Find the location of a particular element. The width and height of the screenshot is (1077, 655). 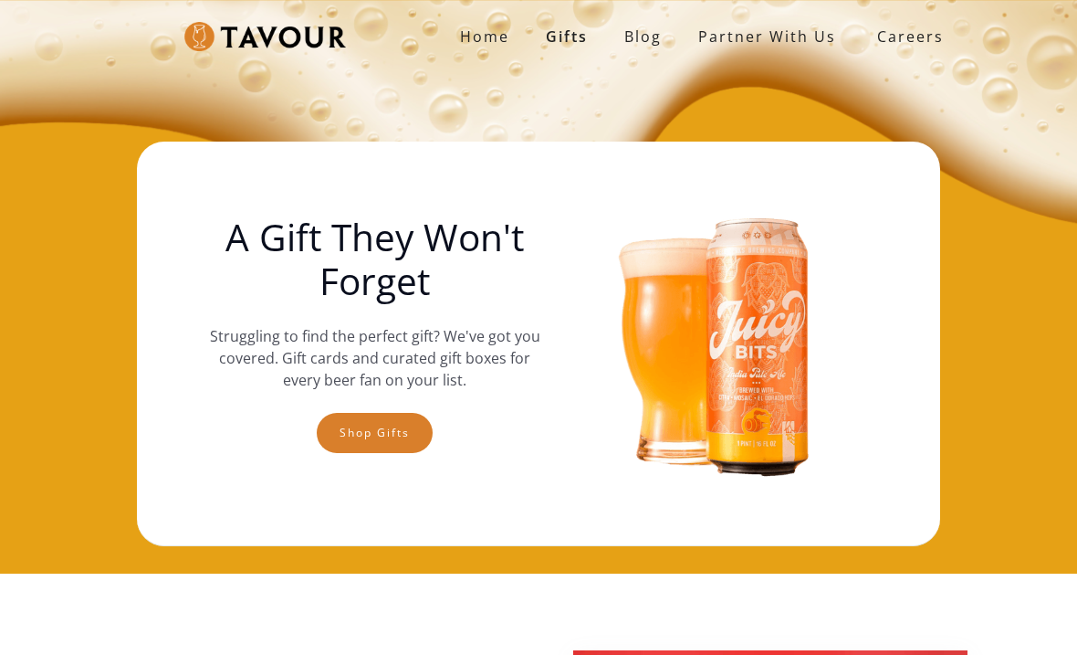

a: Gifts is located at coordinates (567, 37).